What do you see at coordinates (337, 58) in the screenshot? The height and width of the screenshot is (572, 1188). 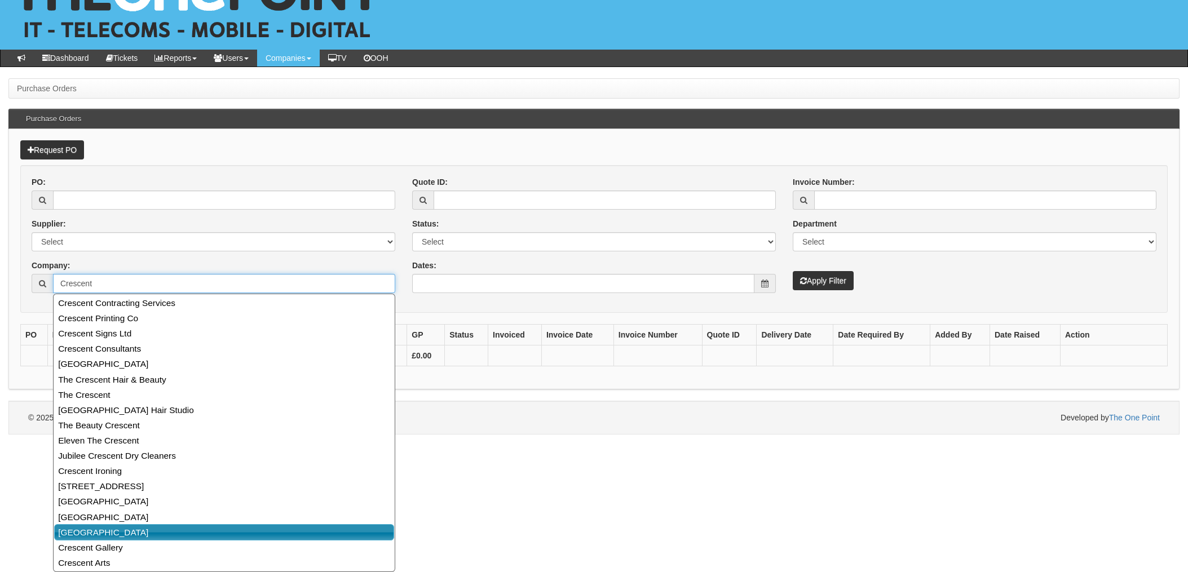 I see `a: TV` at bounding box center [337, 58].